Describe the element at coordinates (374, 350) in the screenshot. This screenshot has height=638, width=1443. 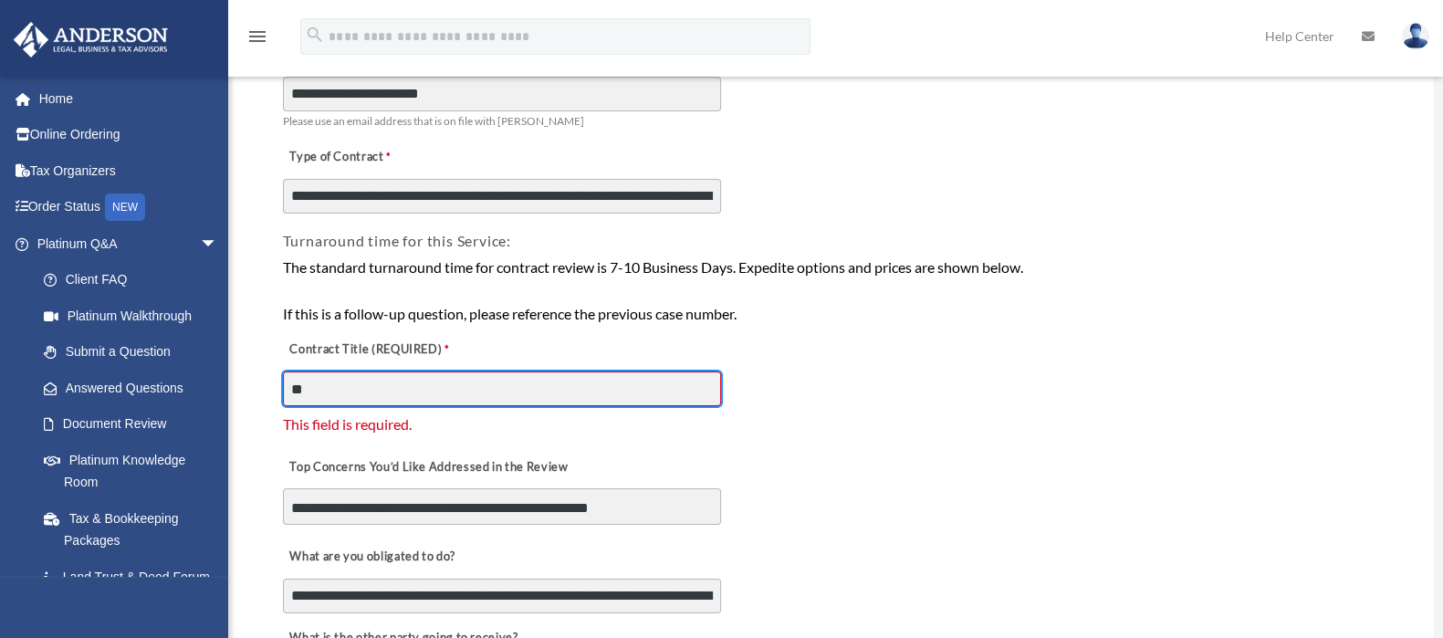
I see `label: Contract Title (REQUIRED)` at that location.